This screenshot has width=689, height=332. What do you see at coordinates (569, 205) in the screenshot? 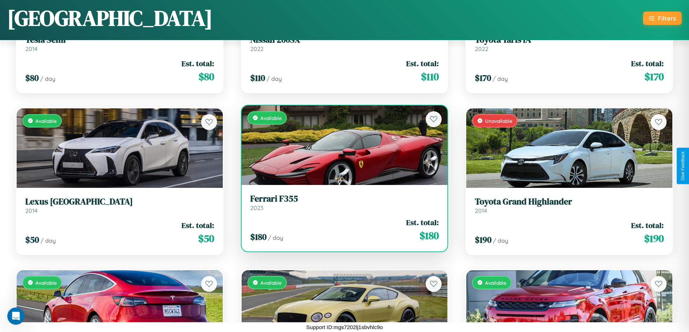
I see `a: Toyota Grand Highlander2014` at bounding box center [569, 205].